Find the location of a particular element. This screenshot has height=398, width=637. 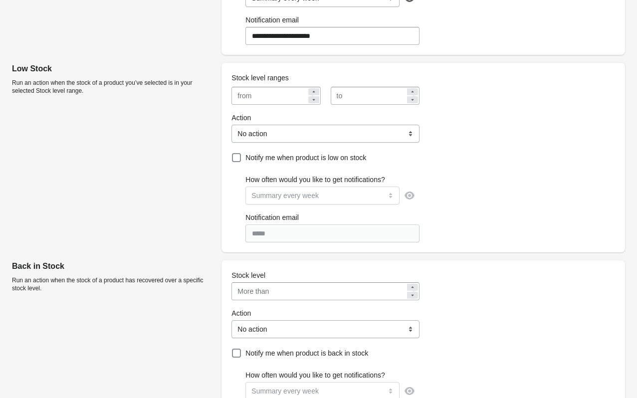

span: Notify me when product is back in stock is located at coordinates (307, 353).